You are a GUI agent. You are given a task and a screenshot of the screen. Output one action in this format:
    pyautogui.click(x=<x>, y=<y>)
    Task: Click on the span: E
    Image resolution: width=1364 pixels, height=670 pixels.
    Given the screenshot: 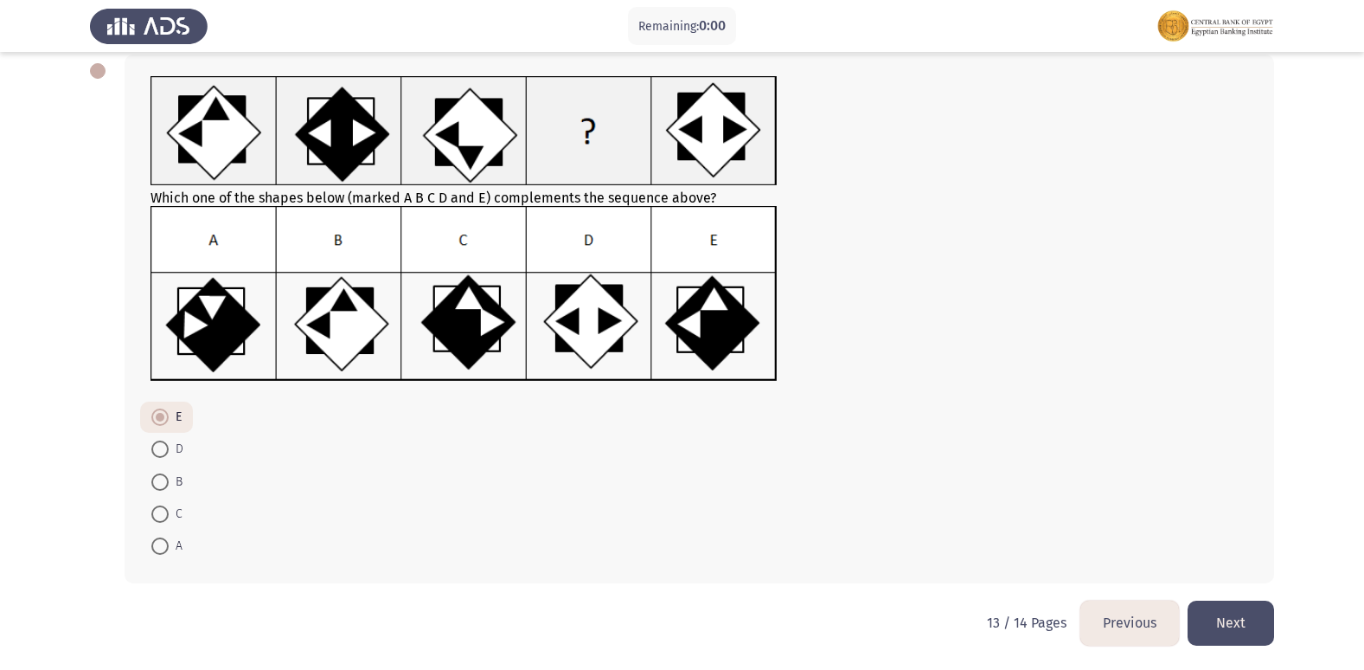 What is the action you would take?
    pyautogui.click(x=175, y=417)
    